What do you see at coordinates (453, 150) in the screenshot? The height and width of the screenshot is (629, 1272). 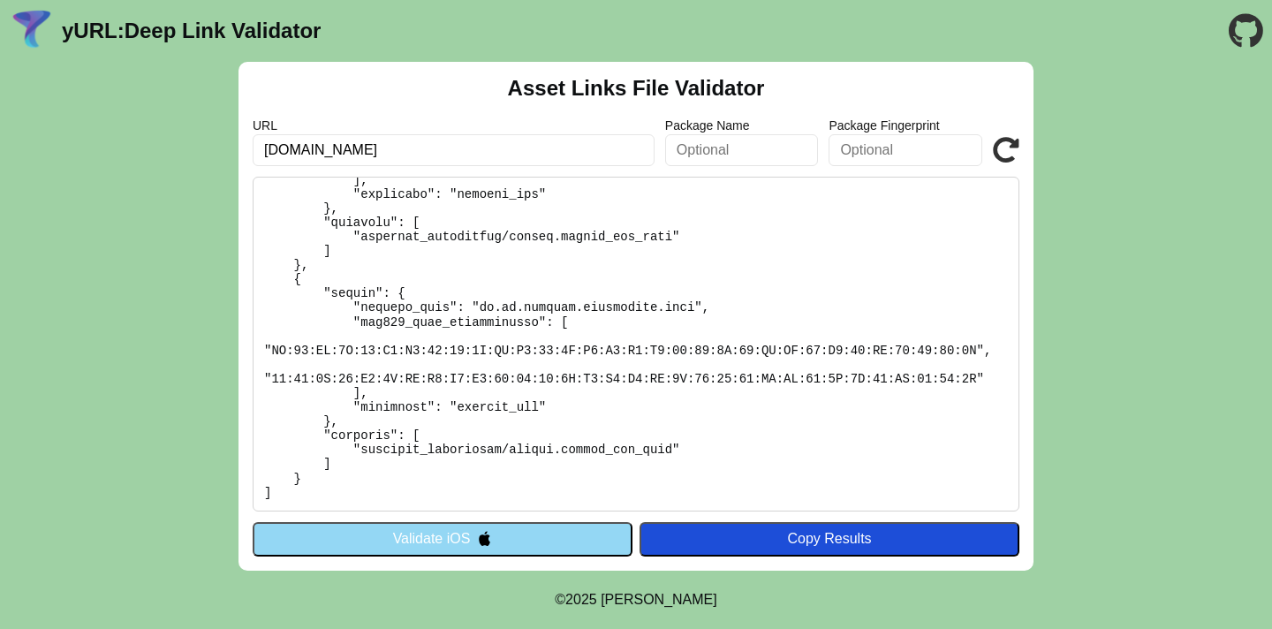 I see `input: Required` at bounding box center [453, 150].